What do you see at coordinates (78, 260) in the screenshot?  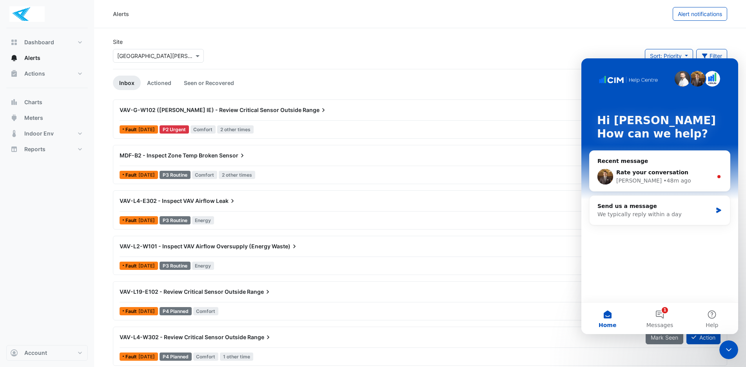 I see `button: Messages` at bounding box center [78, 260].